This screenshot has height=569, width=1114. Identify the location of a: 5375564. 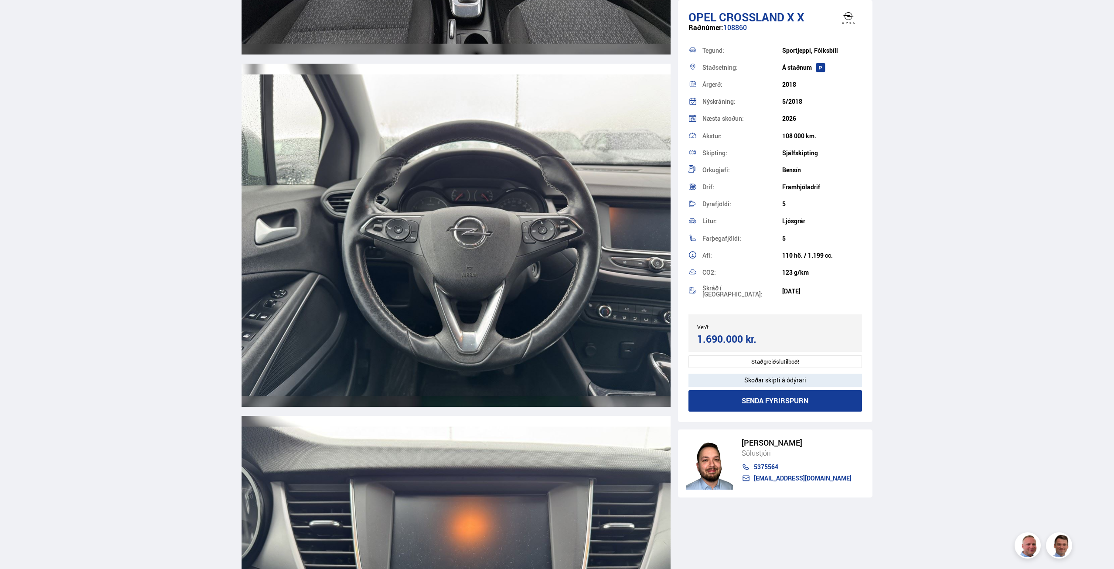
(797, 467).